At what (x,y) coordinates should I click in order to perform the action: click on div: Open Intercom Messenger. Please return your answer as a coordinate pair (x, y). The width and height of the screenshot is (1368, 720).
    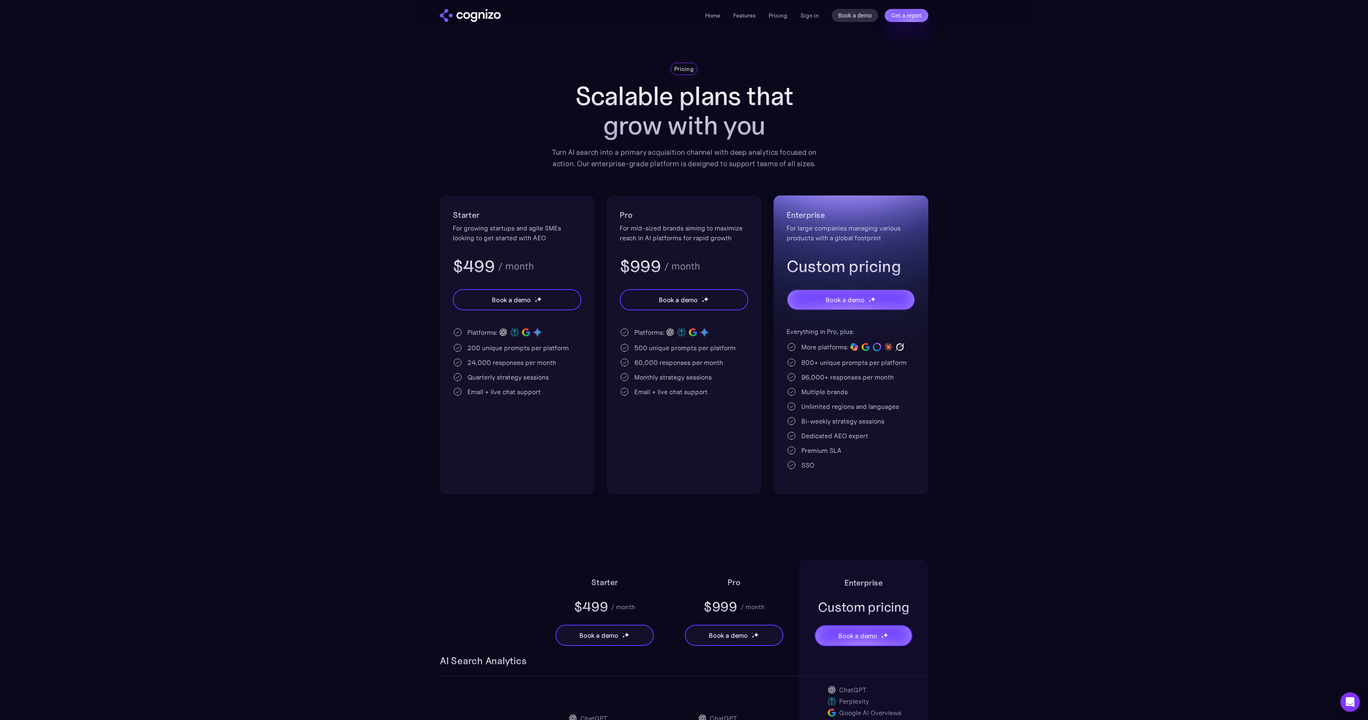
    Looking at the image, I should click on (1350, 702).